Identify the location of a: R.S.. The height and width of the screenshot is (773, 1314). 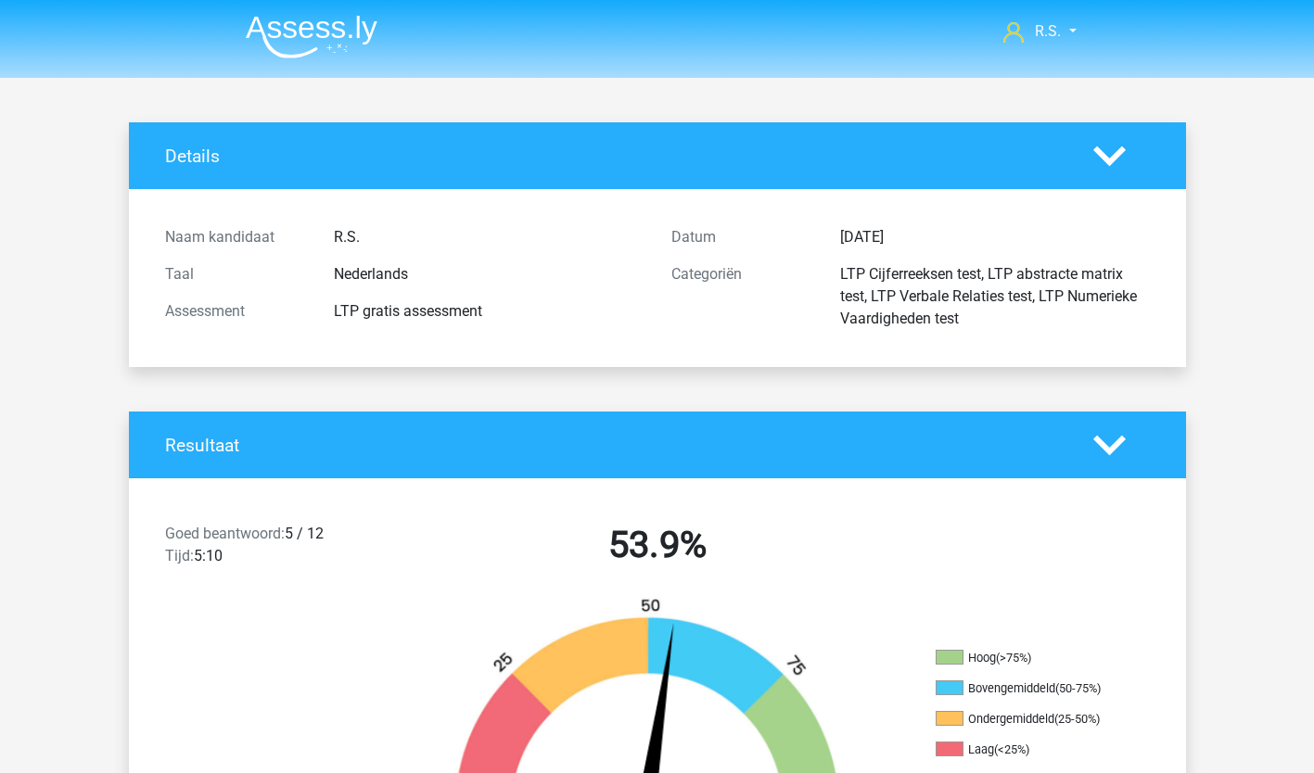
(1039, 32).